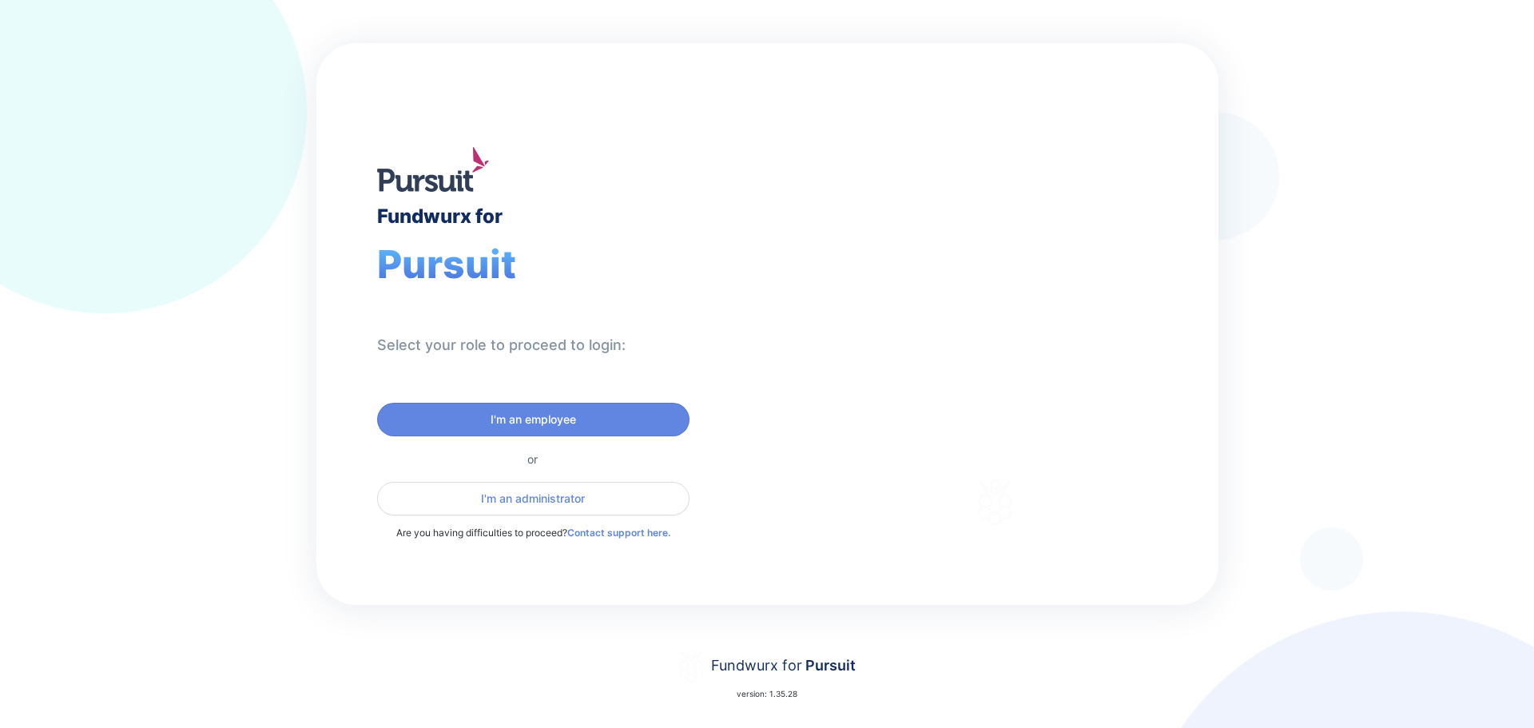 Image resolution: width=1534 pixels, height=728 pixels. Describe the element at coordinates (533, 419) in the screenshot. I see `span: I'm an employee` at that location.